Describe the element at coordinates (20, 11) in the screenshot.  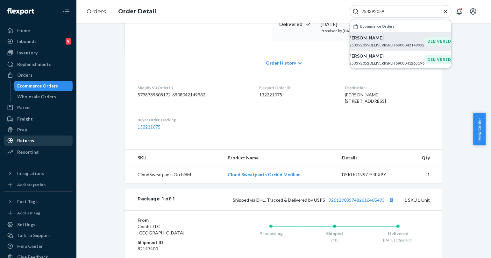
I see `img: Flexport logo` at that location.